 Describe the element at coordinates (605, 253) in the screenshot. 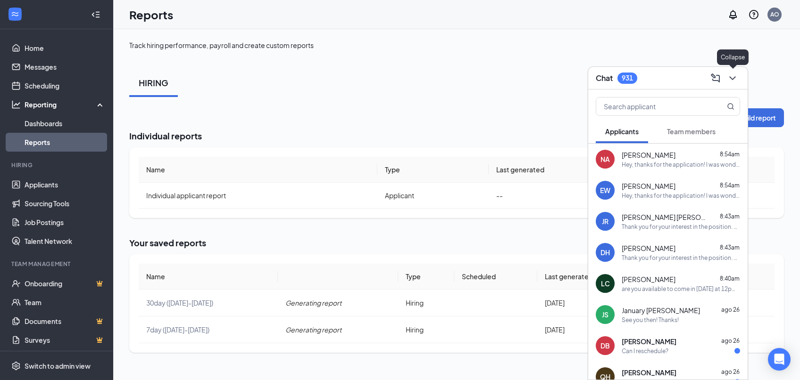

I see `div: DH` at that location.